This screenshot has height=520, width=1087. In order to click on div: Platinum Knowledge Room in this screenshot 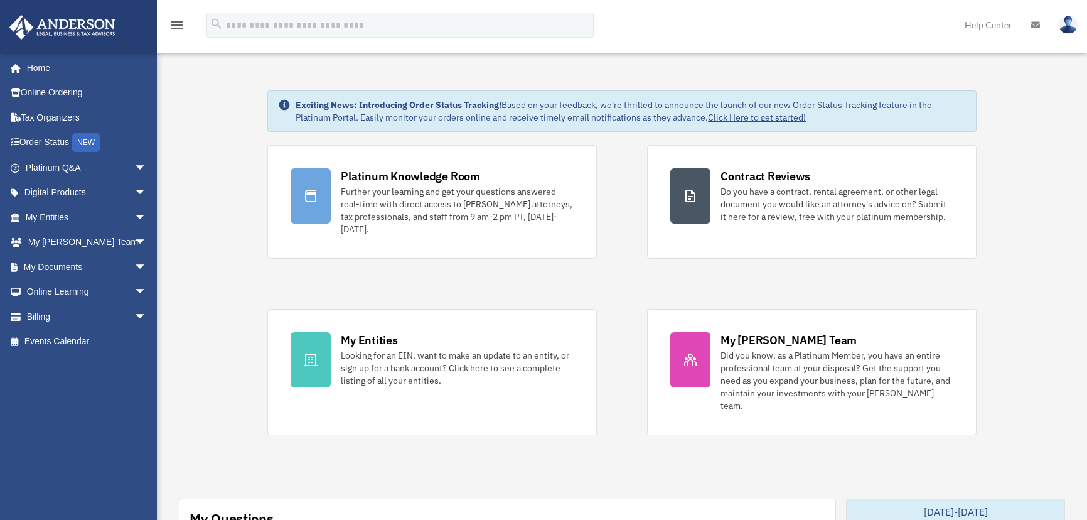, I will do `click(411, 176)`.